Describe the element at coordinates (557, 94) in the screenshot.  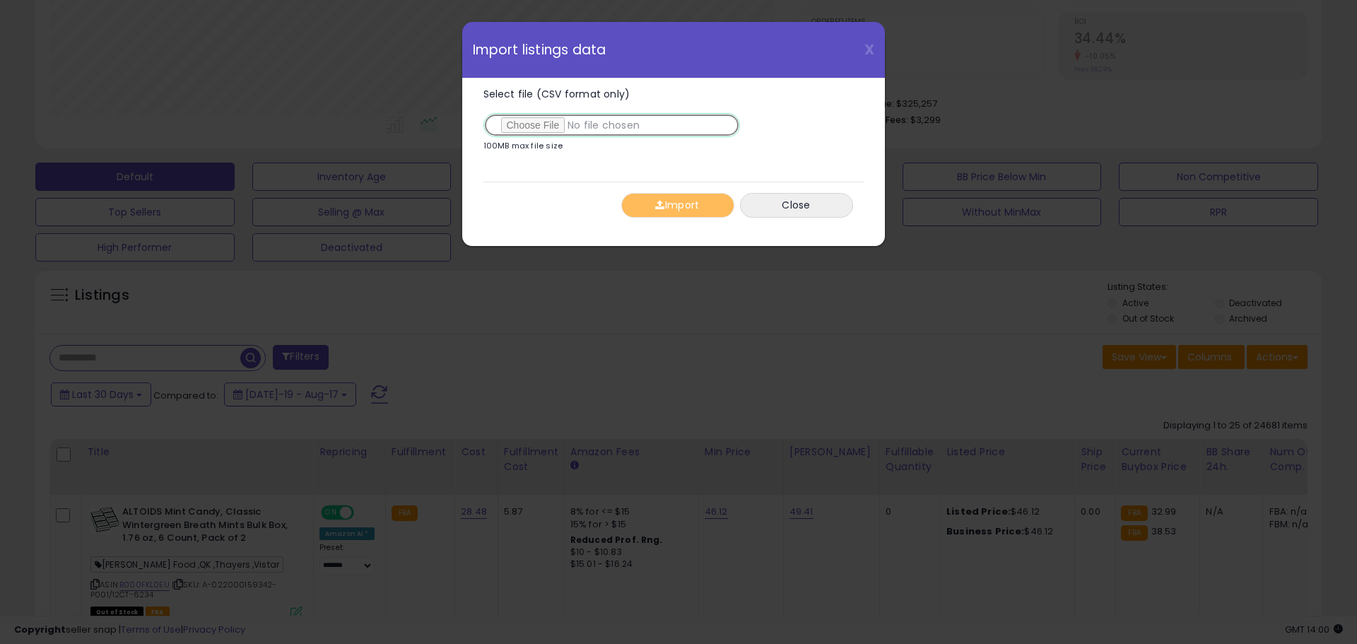
I see `span: Select file (CSV format only)` at that location.